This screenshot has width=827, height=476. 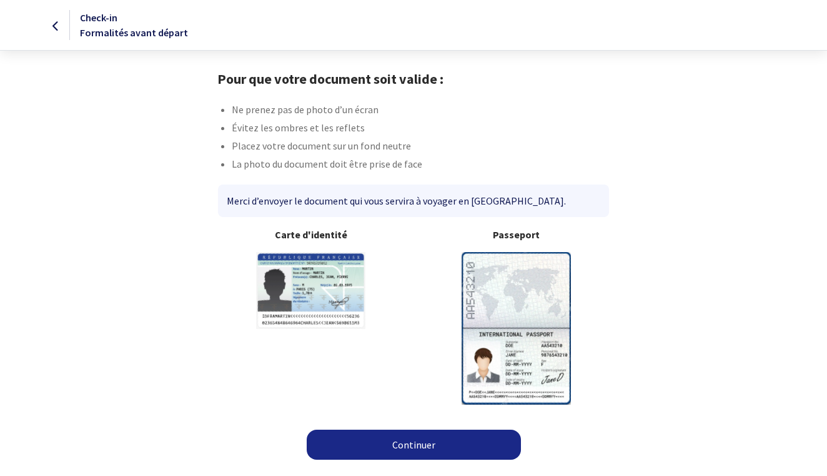 I want to click on img: illuCNI.svg, so click(x=311, y=290).